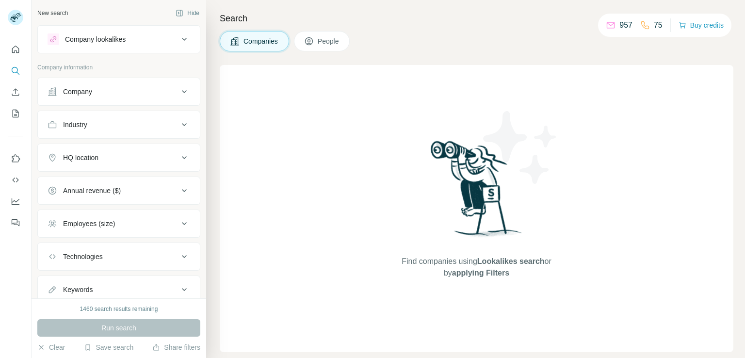 This screenshot has height=358, width=745. What do you see at coordinates (700, 25) in the screenshot?
I see `button: Buy credits` at bounding box center [700, 25].